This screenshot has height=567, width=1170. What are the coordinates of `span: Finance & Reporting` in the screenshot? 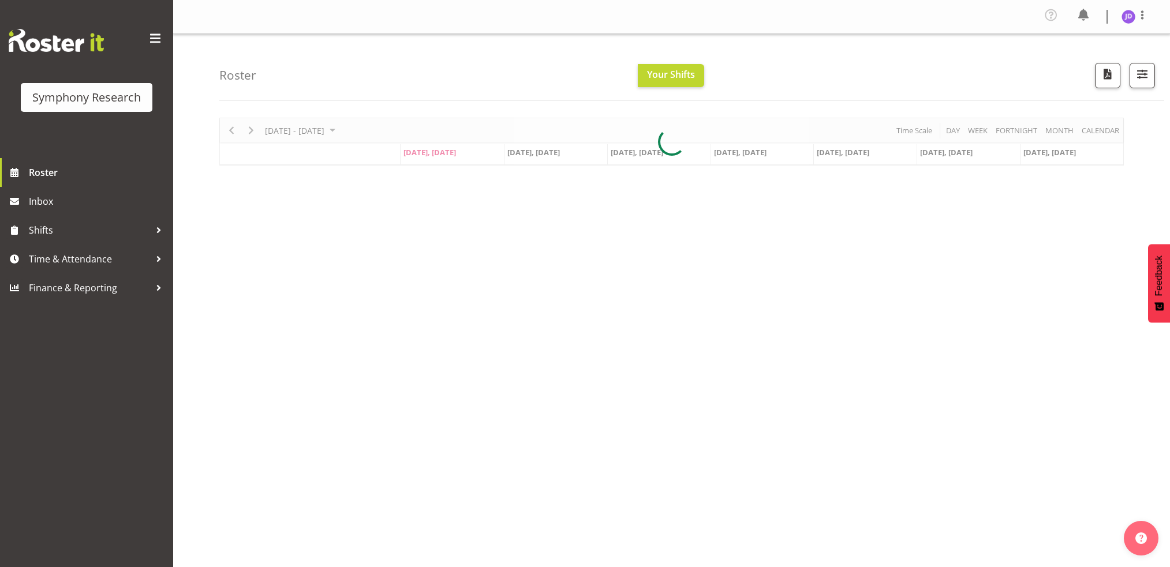 It's located at (89, 288).